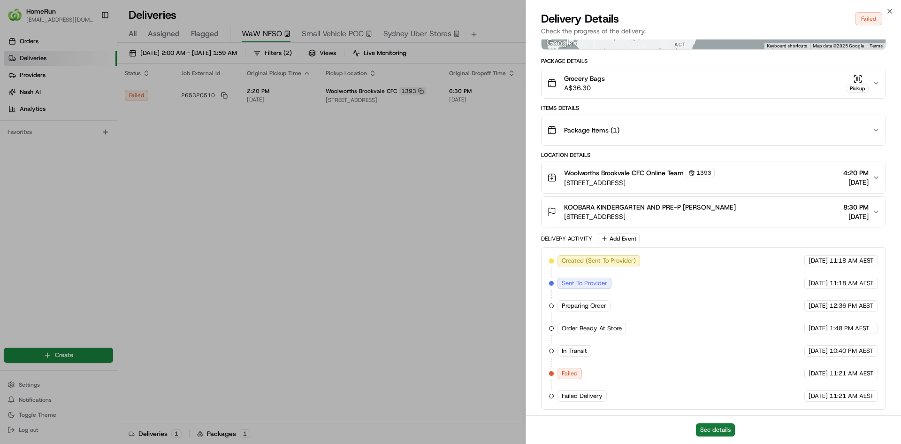 Image resolution: width=901 pixels, height=444 pixels. What do you see at coordinates (858, 83) in the screenshot?
I see `button: Pickup` at bounding box center [858, 83].